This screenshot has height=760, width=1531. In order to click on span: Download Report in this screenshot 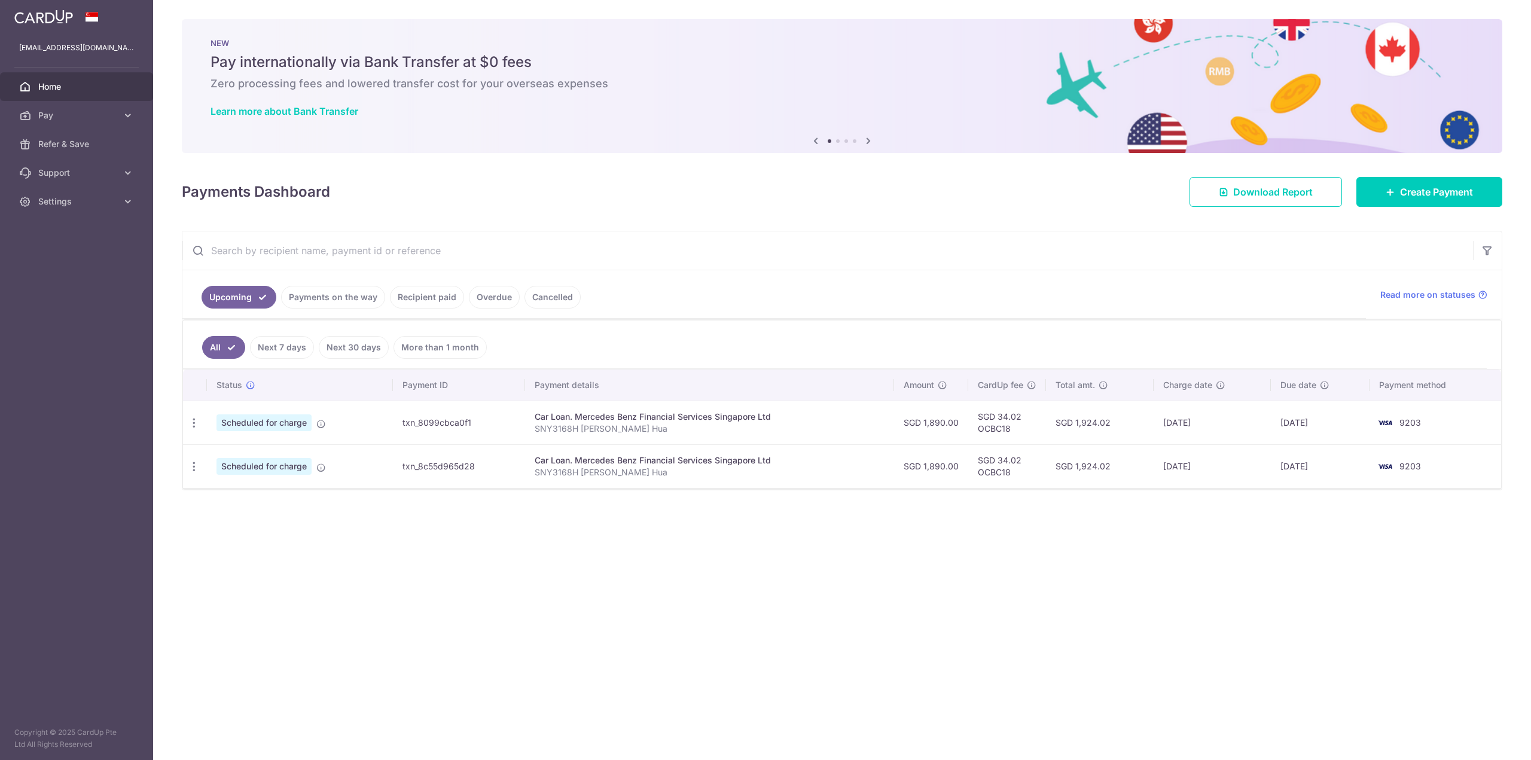, I will do `click(1273, 192)`.